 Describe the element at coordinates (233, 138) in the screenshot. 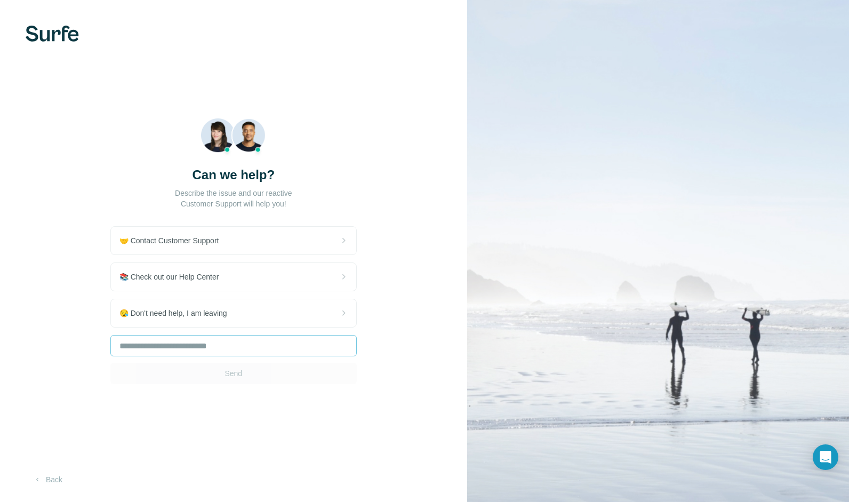

I see `img: Beach Photo` at that location.